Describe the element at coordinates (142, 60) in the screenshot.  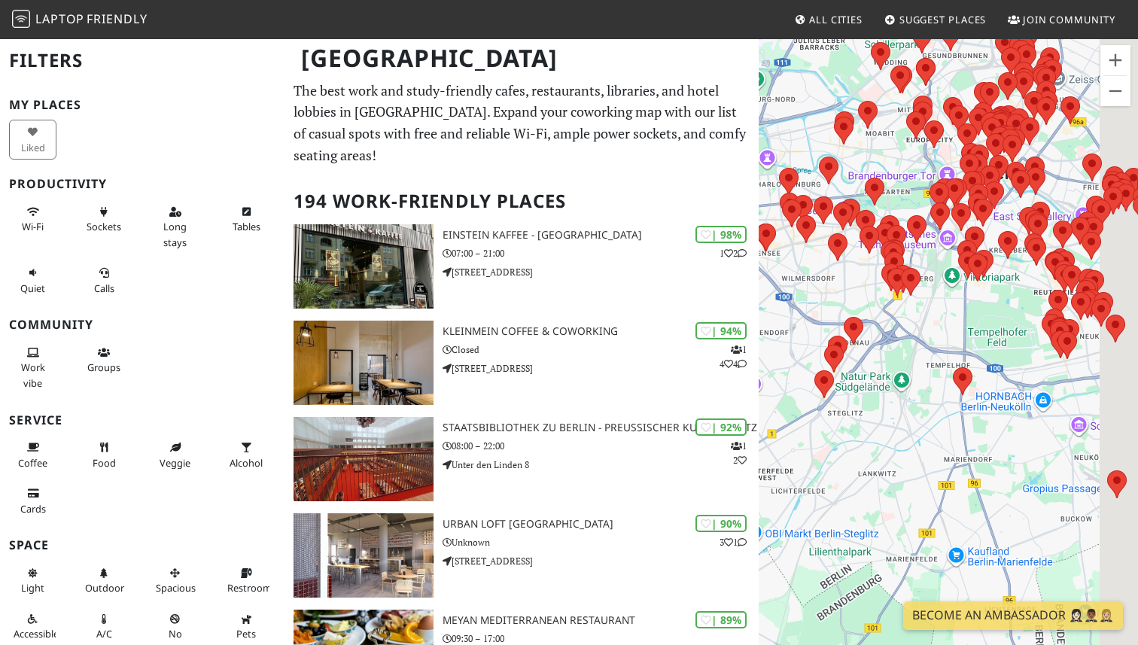
I see `h2: Filters` at that location.